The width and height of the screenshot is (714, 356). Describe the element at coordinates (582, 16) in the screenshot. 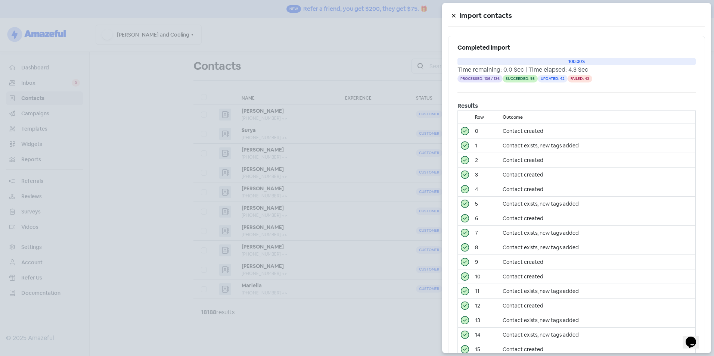

I see `h5: Import contacts` at that location.